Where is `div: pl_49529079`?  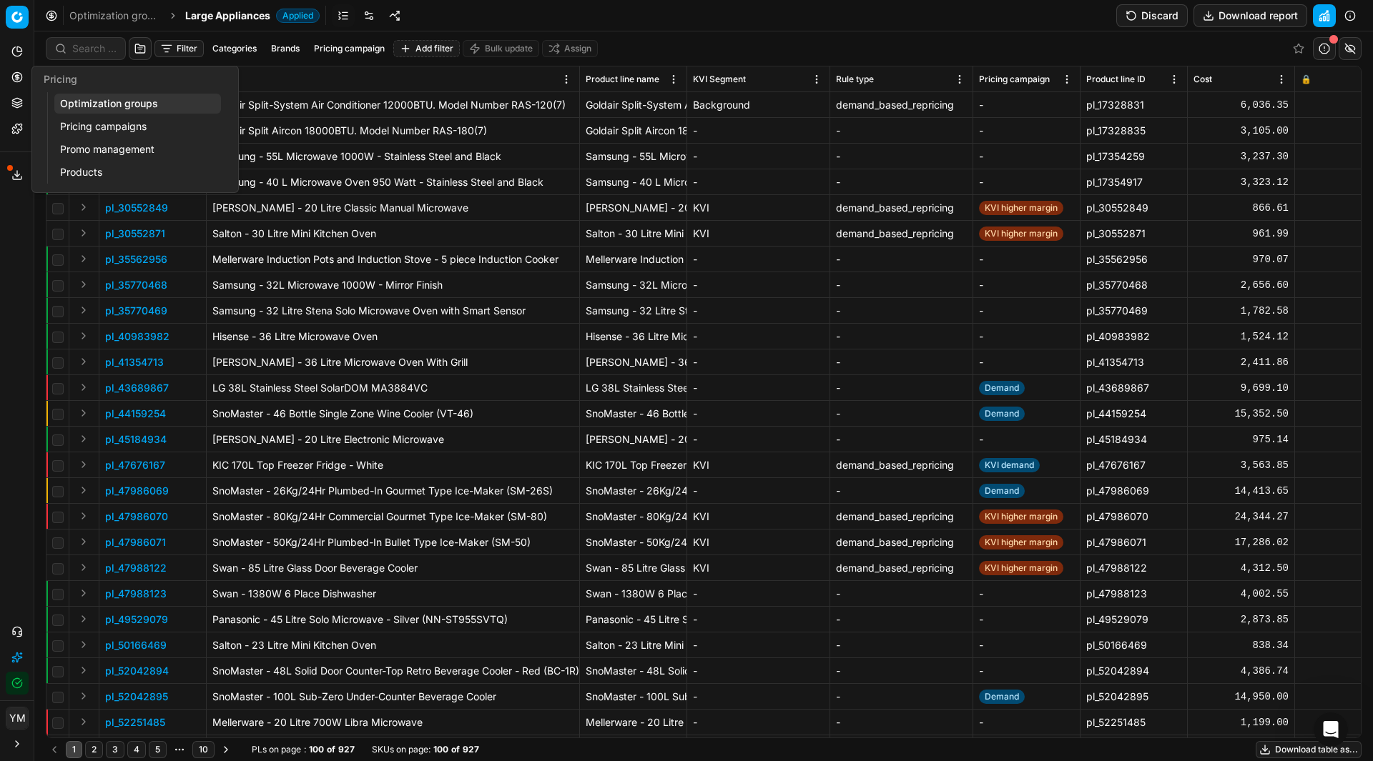 div: pl_49529079 is located at coordinates (1133, 620).